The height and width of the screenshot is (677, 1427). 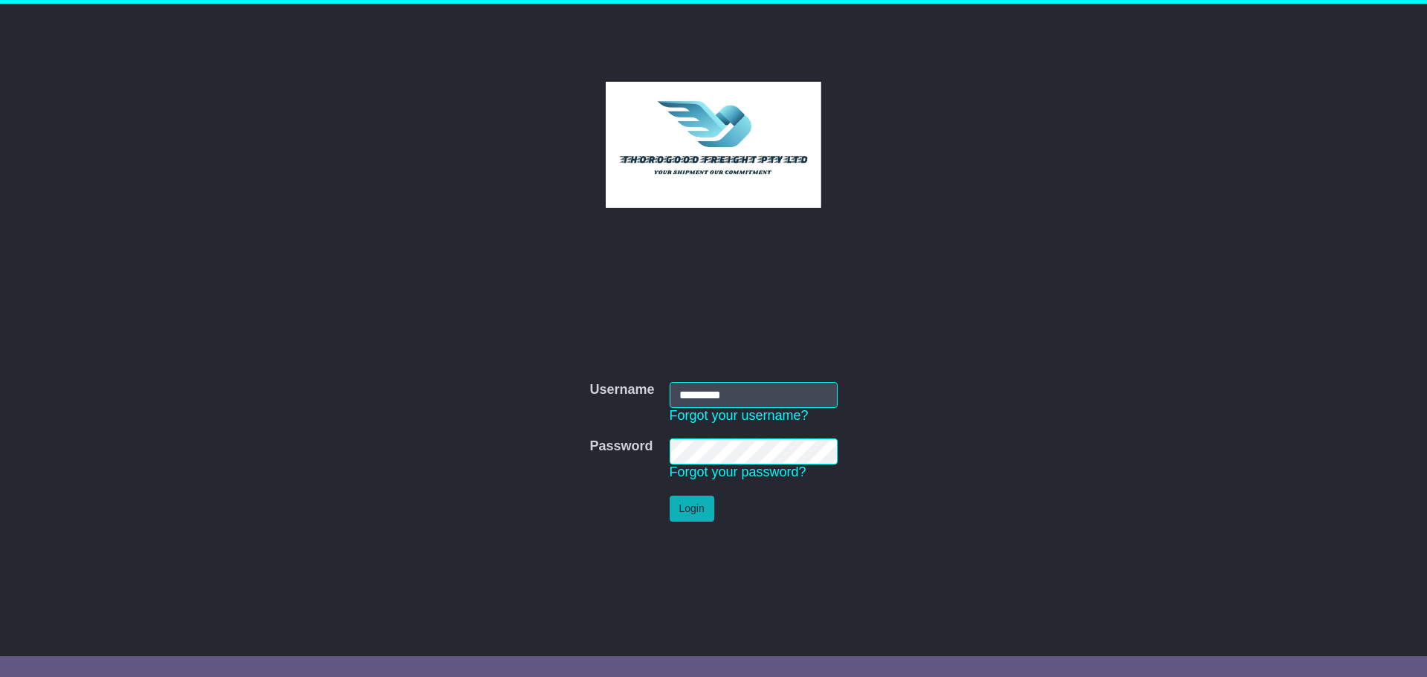 What do you see at coordinates (692, 508) in the screenshot?
I see `button: Login` at bounding box center [692, 508].